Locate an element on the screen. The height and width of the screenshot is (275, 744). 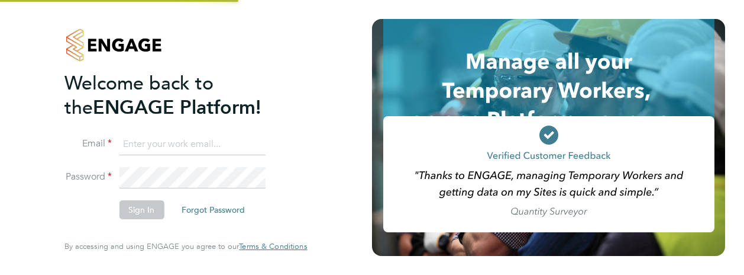
button: Sign In is located at coordinates (141, 209).